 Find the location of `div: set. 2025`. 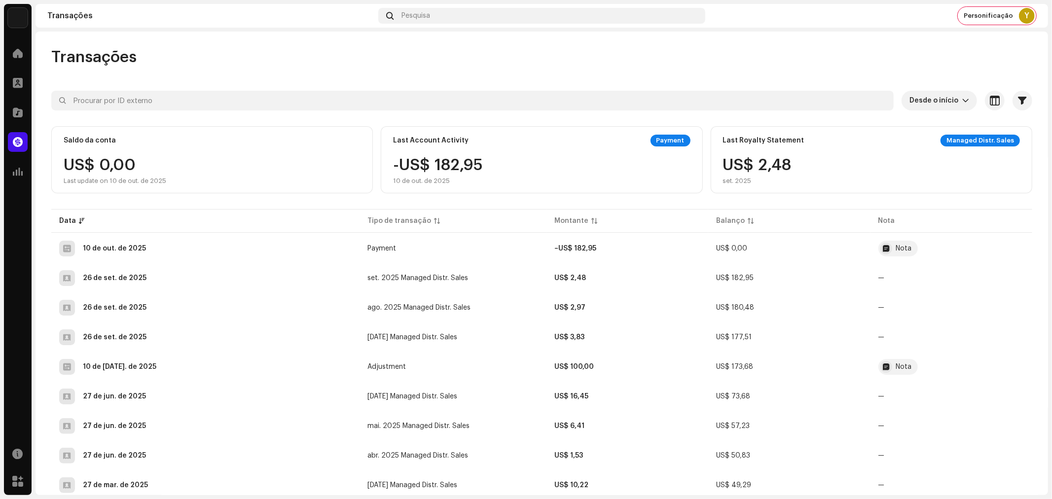

div: set. 2025 is located at coordinates (757, 181).